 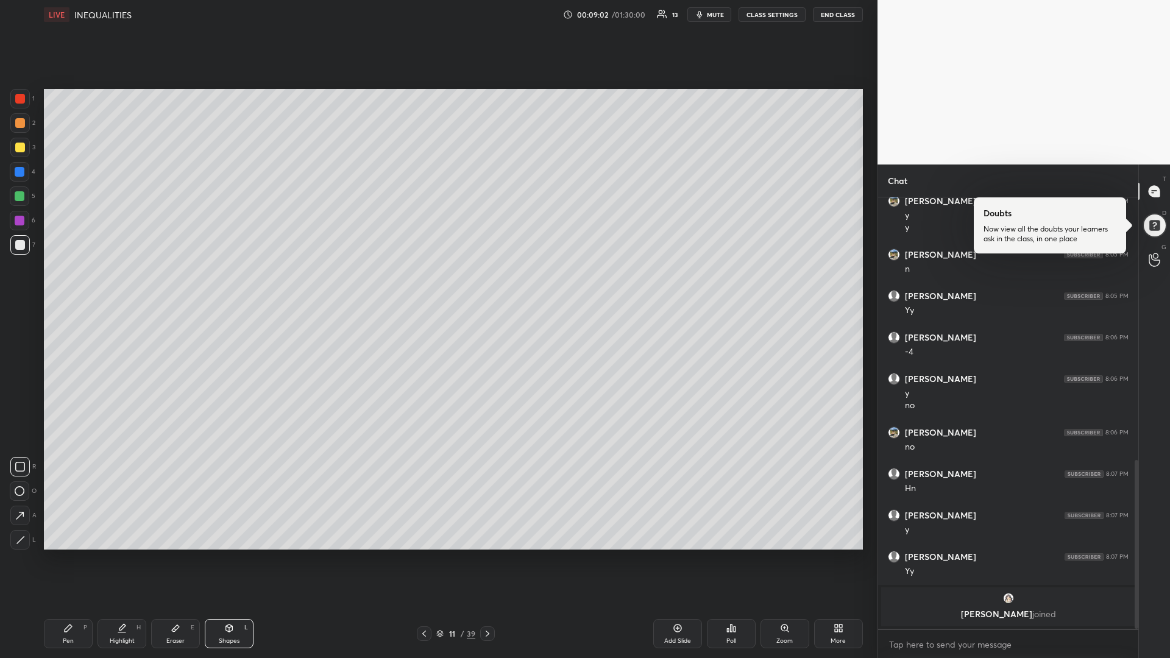 What do you see at coordinates (675, 15) in the screenshot?
I see `div: 13` at bounding box center [675, 15].